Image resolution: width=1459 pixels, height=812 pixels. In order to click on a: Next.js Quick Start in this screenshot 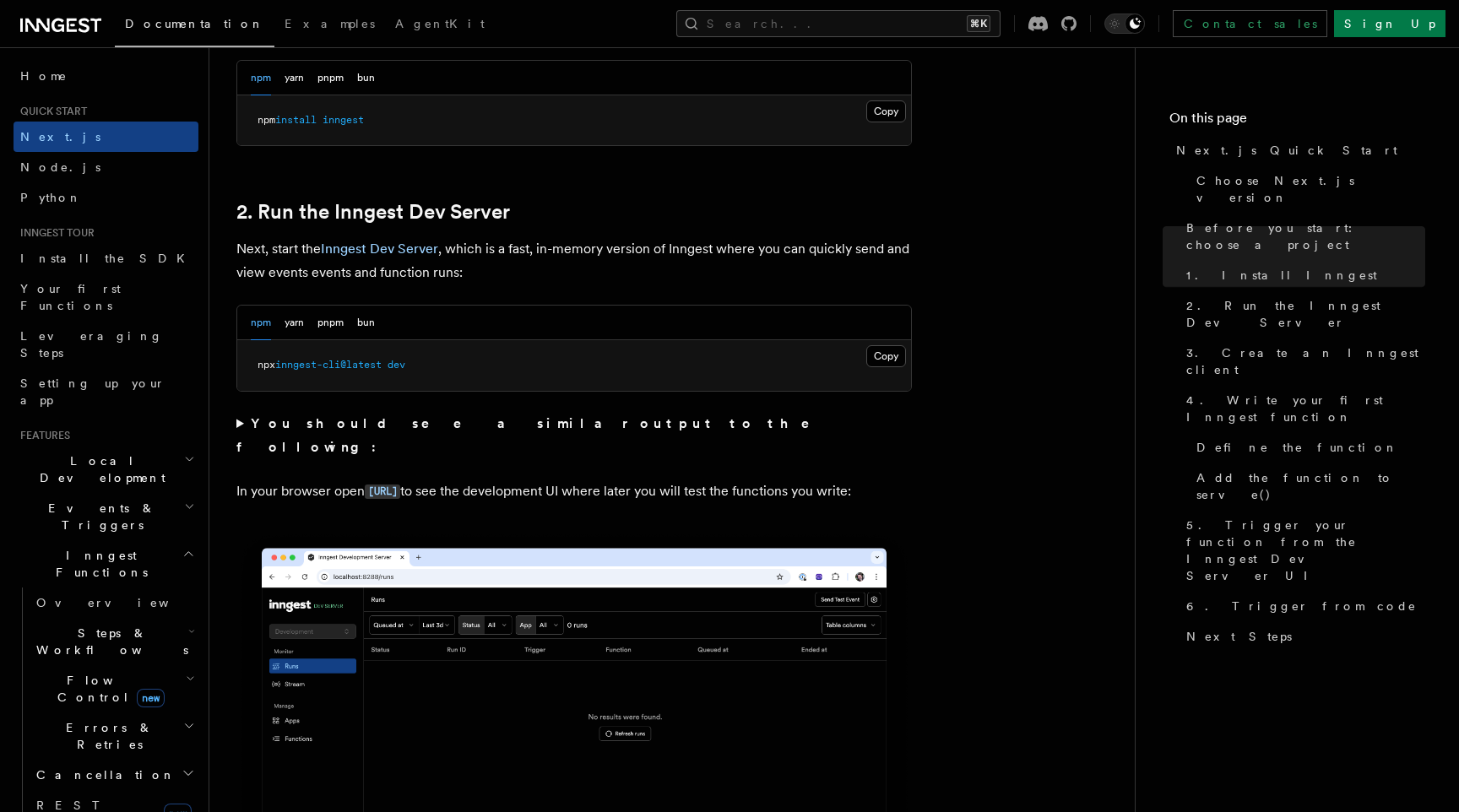, I will do `click(1297, 151)`.